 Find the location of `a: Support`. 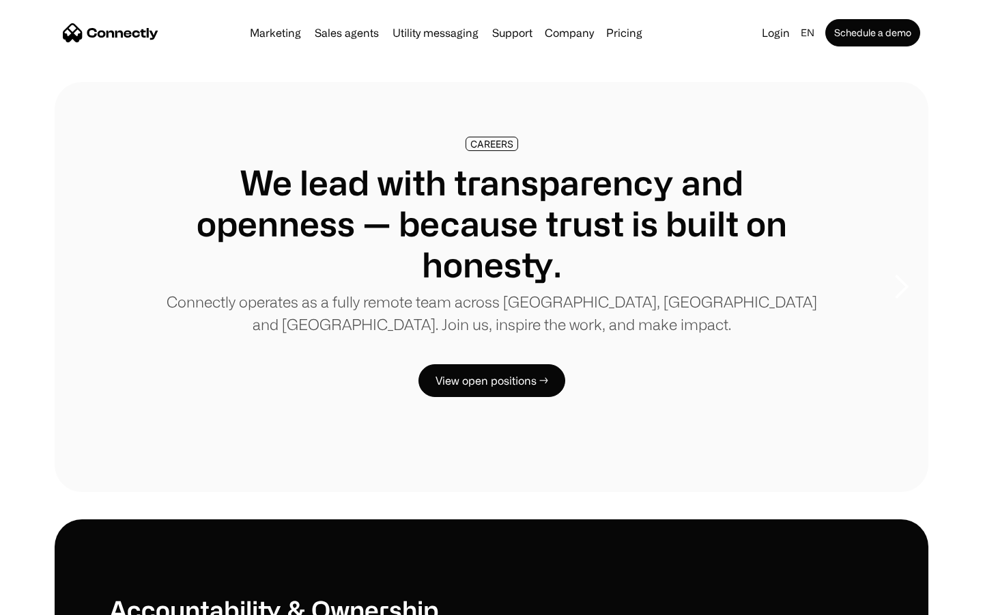

a: Support is located at coordinates (512, 33).